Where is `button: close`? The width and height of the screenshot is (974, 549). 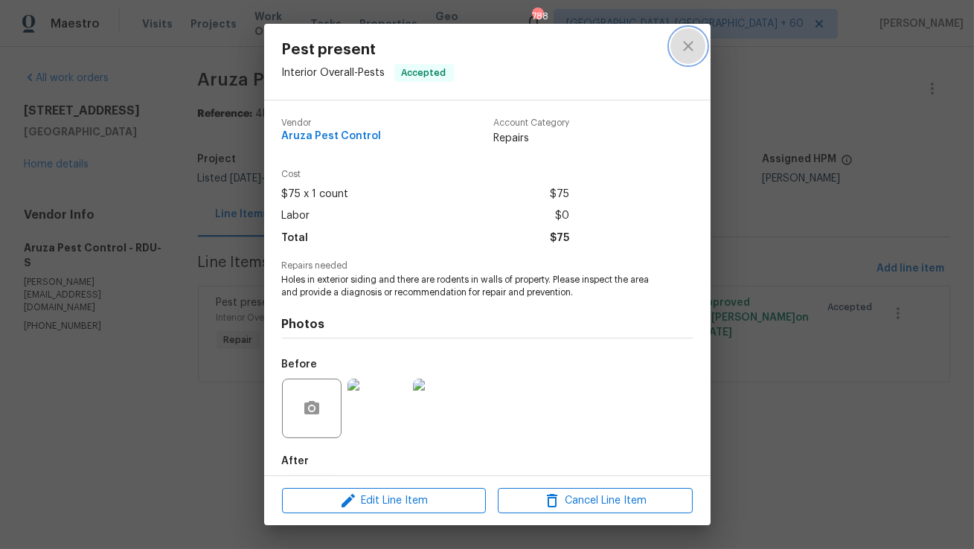 button: close is located at coordinates (688, 46).